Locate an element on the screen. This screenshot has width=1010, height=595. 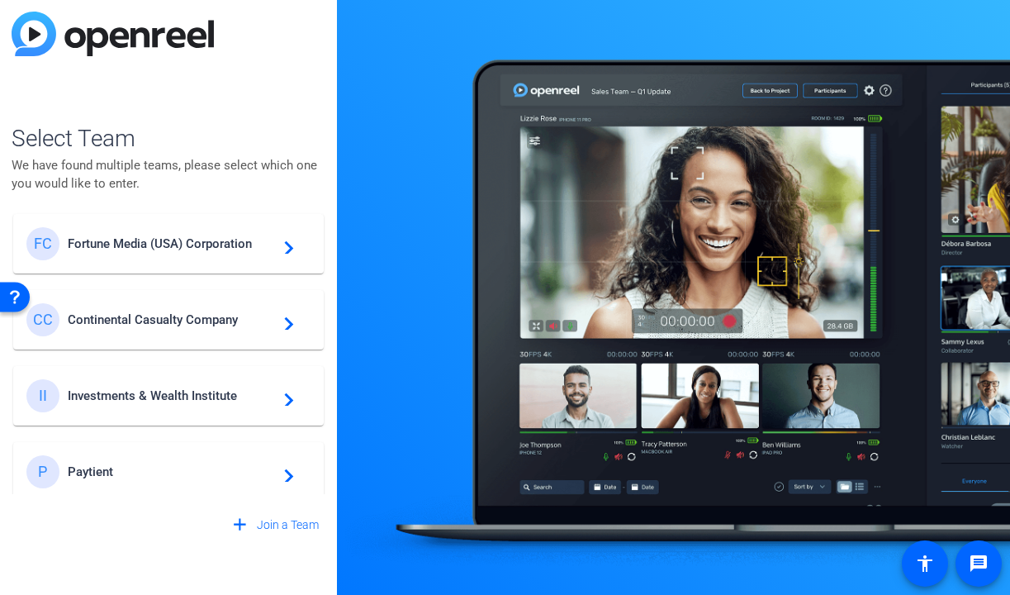
button: Join a Team is located at coordinates (274, 525).